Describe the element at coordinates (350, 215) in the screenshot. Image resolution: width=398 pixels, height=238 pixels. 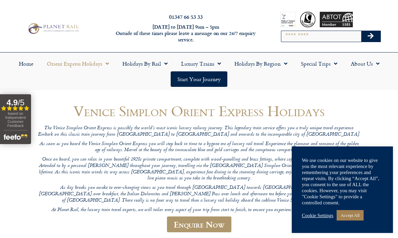
I see `a: Accept All` at that location.